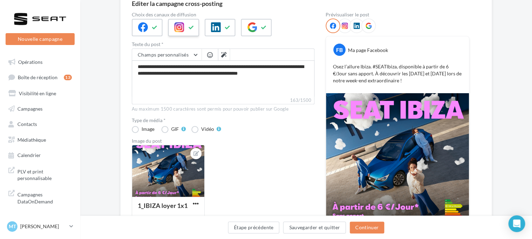  I want to click on span: MT, so click(12, 226).